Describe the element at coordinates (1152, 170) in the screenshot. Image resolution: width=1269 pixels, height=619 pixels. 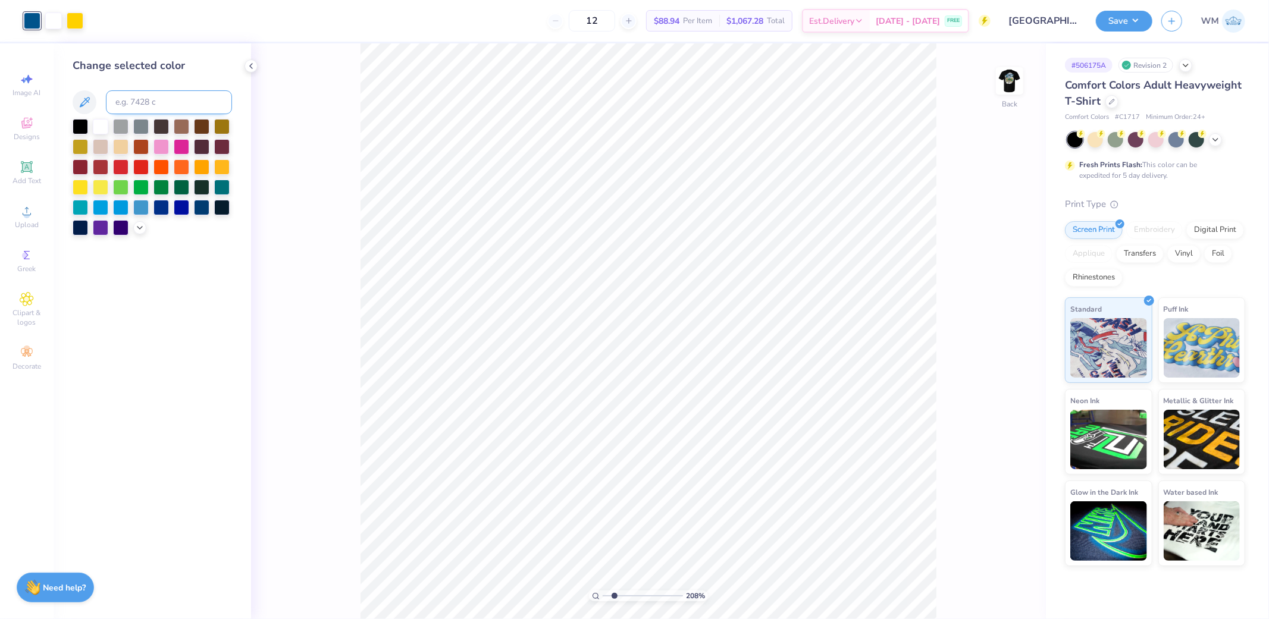
I see `div: This color can be expedited for 5 day delivery.` at that location.